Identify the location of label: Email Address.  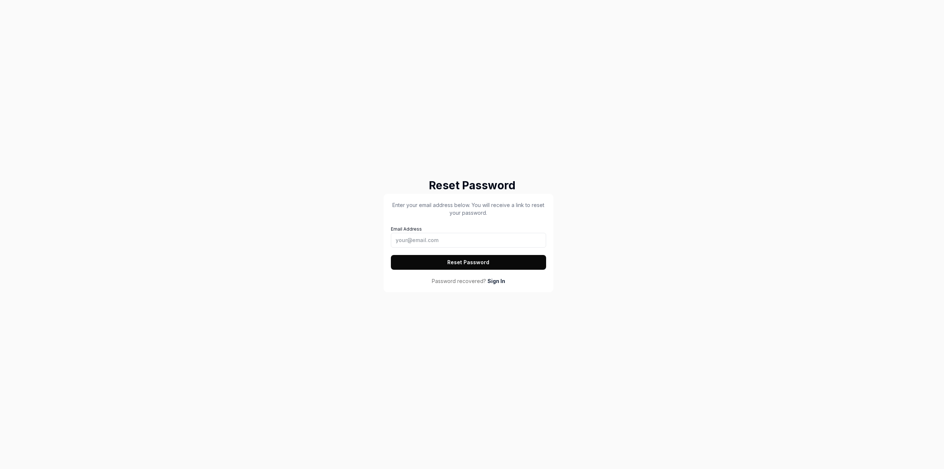
(468, 237).